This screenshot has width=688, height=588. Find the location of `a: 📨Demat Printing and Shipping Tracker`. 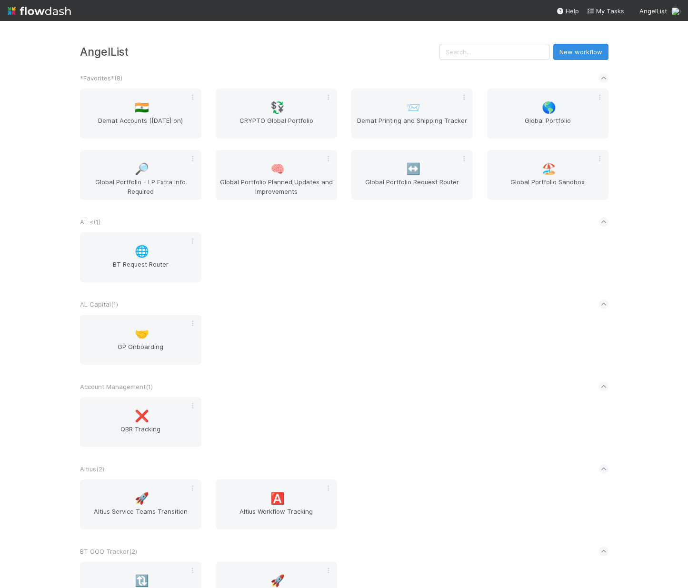

a: 📨Demat Printing and Shipping Tracker is located at coordinates (412, 113).